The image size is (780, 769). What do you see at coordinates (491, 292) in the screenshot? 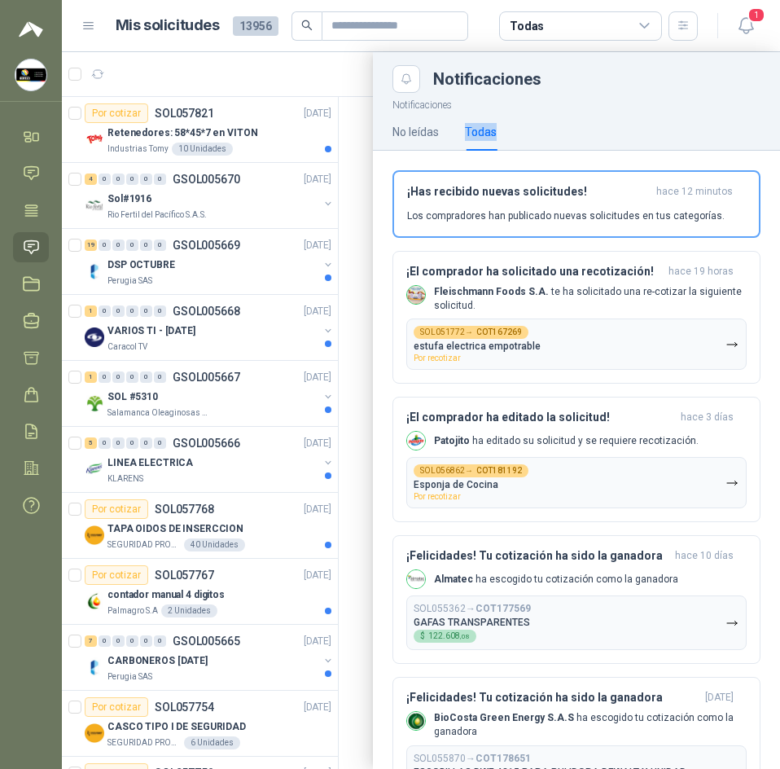
I see `b: Fleischmann Foods S.A.` at bounding box center [491, 292].